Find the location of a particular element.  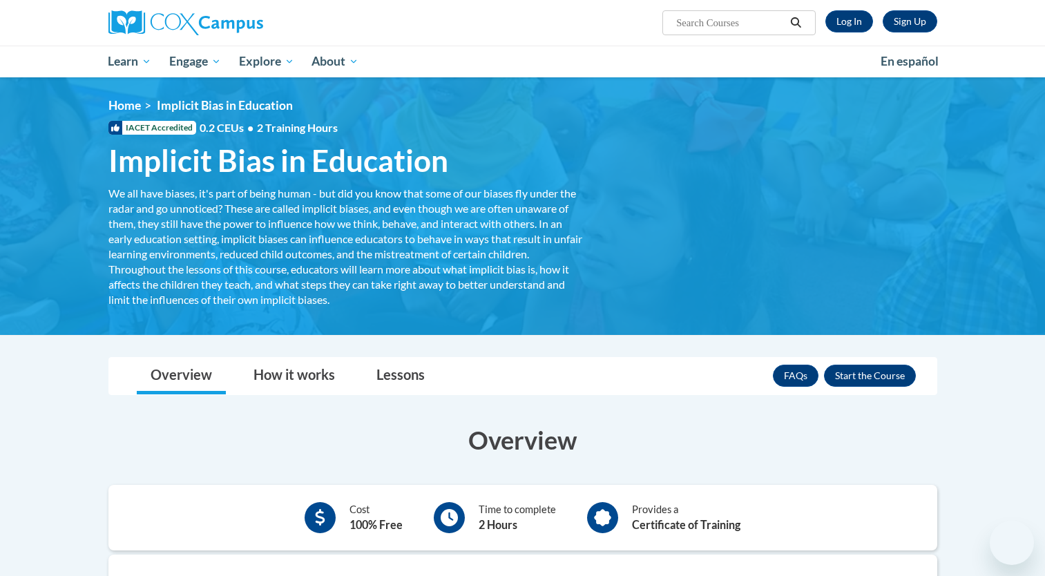

span: About is located at coordinates (335, 61).